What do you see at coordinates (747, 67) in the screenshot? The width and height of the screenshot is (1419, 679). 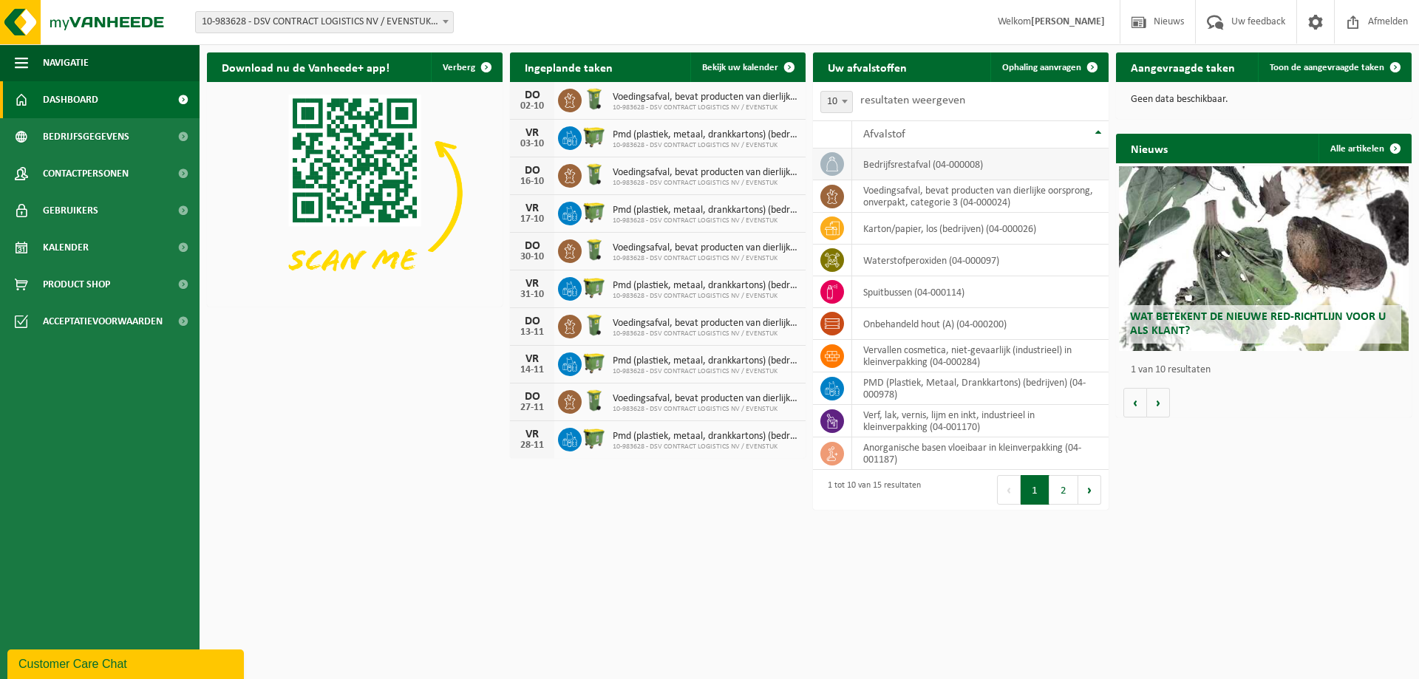 I see `a: Bekijk uw kalender` at bounding box center [747, 67].